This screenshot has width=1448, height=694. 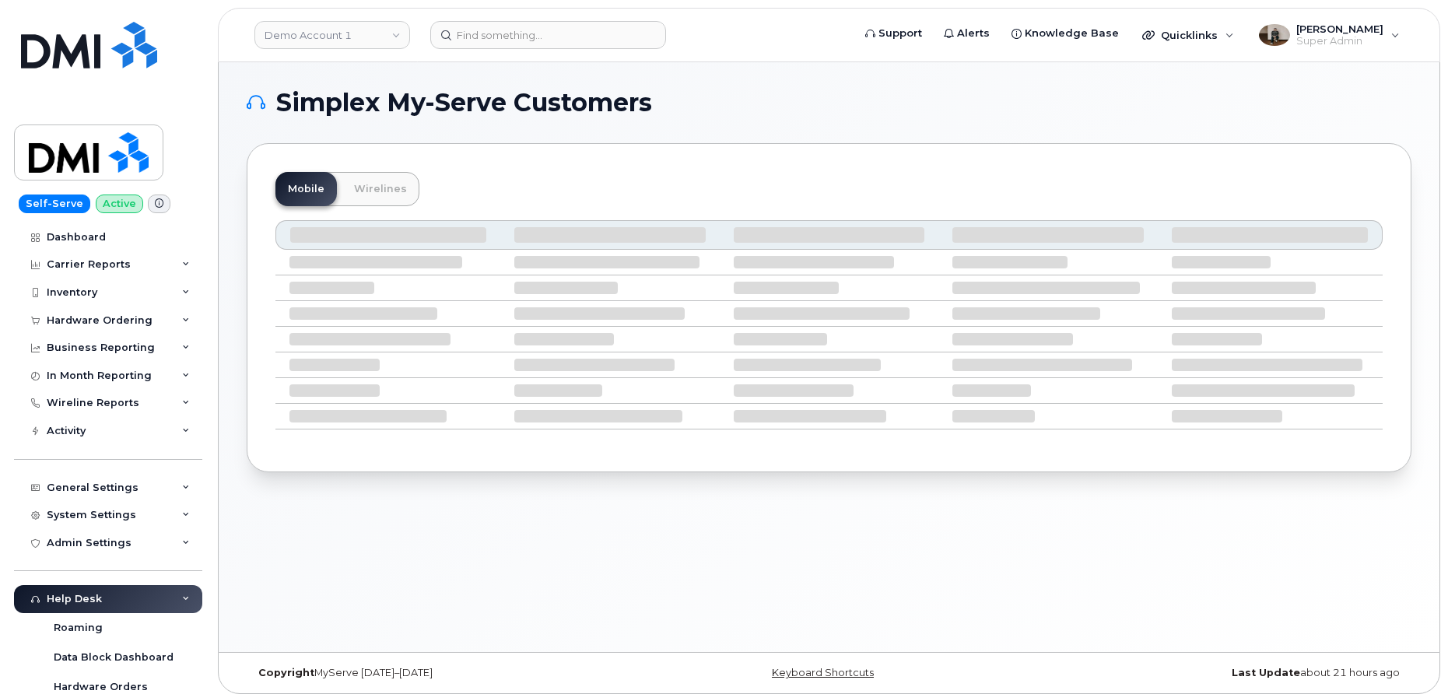 What do you see at coordinates (1217, 673) in the screenshot?
I see `div: about 21 hours ago` at bounding box center [1217, 673].